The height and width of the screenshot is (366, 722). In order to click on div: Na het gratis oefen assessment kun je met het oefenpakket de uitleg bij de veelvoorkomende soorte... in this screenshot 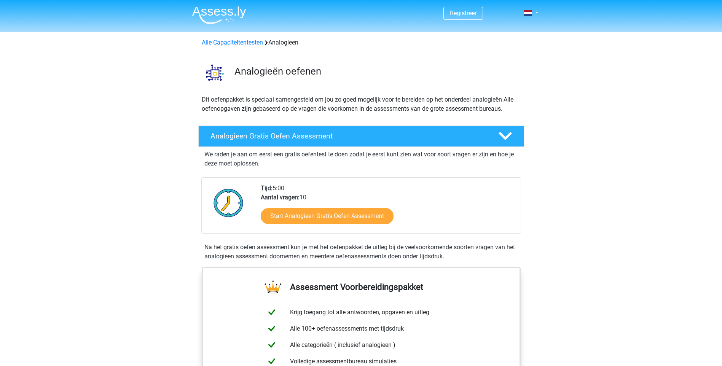, I will do `click(361, 252)`.